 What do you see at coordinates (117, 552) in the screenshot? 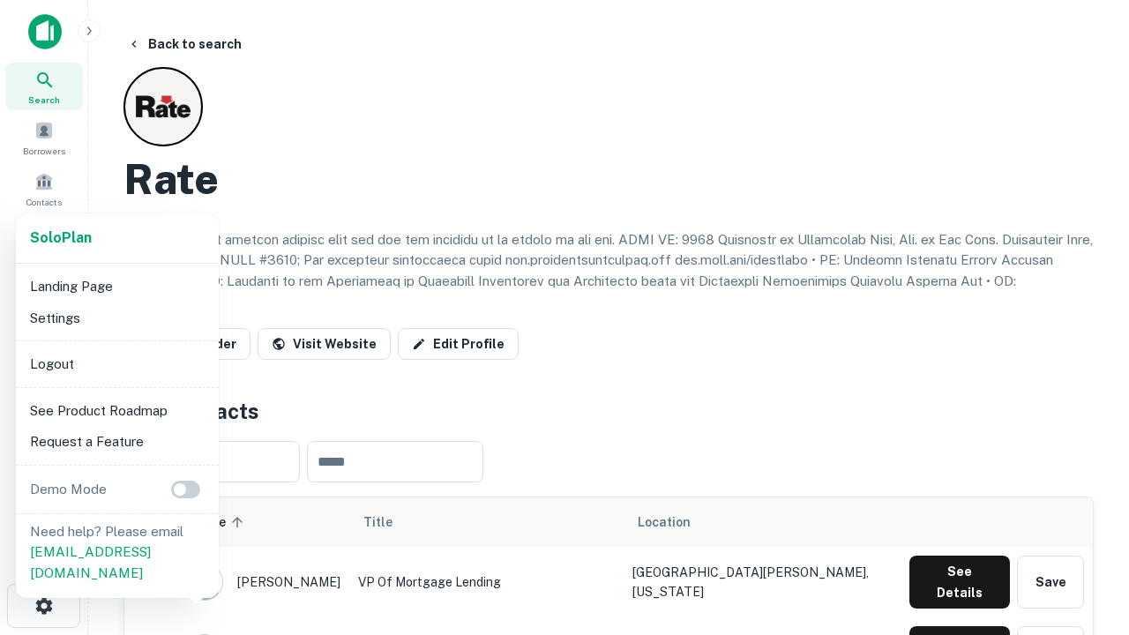
I see `p: Need help? Please email` at bounding box center [117, 552].